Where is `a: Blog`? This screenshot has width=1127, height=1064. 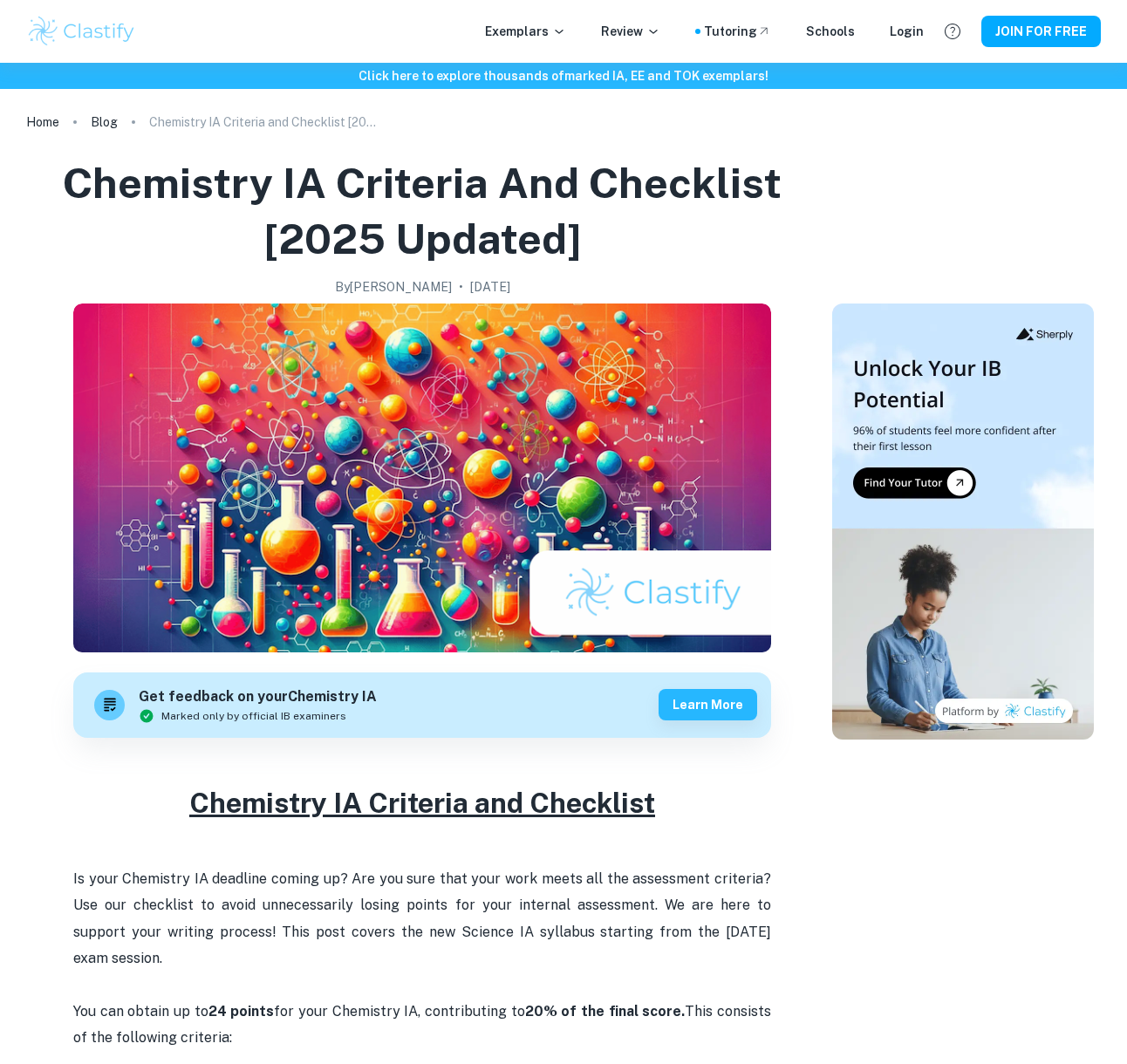
a: Blog is located at coordinates (104, 122).